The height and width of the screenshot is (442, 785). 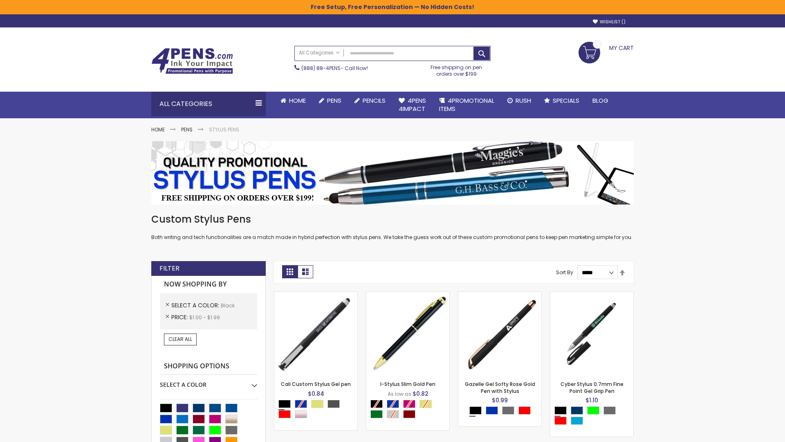 What do you see at coordinates (374, 100) in the screenshot?
I see `span: Pencils` at bounding box center [374, 100].